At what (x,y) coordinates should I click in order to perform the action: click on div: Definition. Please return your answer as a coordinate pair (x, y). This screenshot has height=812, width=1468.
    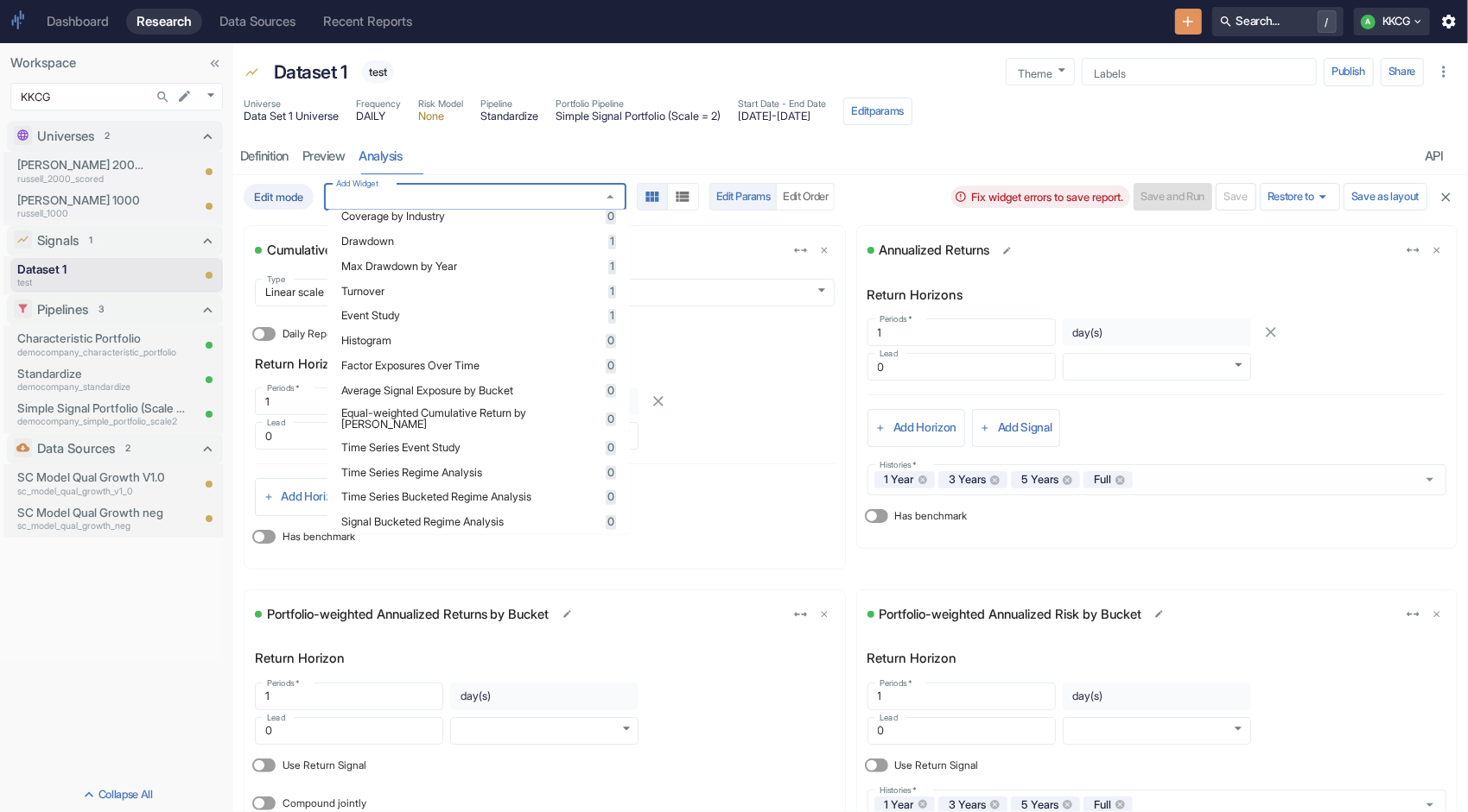
    Looking at the image, I should click on (265, 156).